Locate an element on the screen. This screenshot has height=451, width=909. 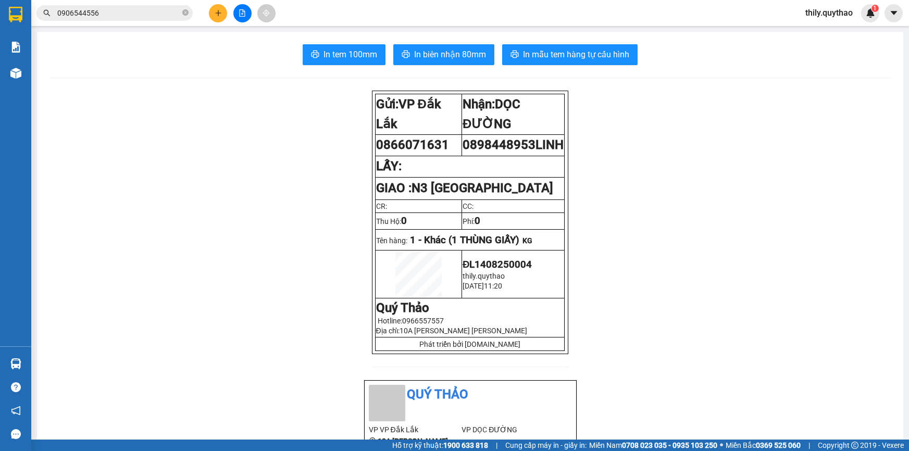
span: caret-down is located at coordinates (894, 13).